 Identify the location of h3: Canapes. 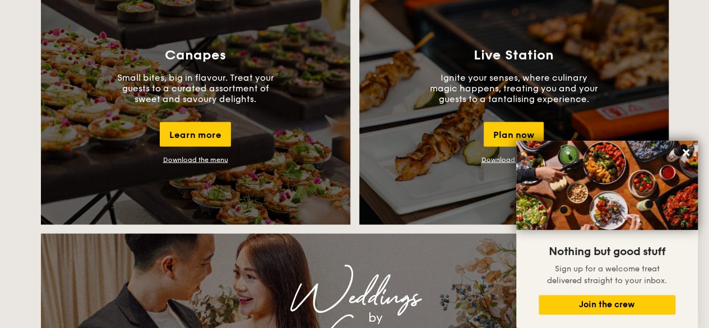
(195, 55).